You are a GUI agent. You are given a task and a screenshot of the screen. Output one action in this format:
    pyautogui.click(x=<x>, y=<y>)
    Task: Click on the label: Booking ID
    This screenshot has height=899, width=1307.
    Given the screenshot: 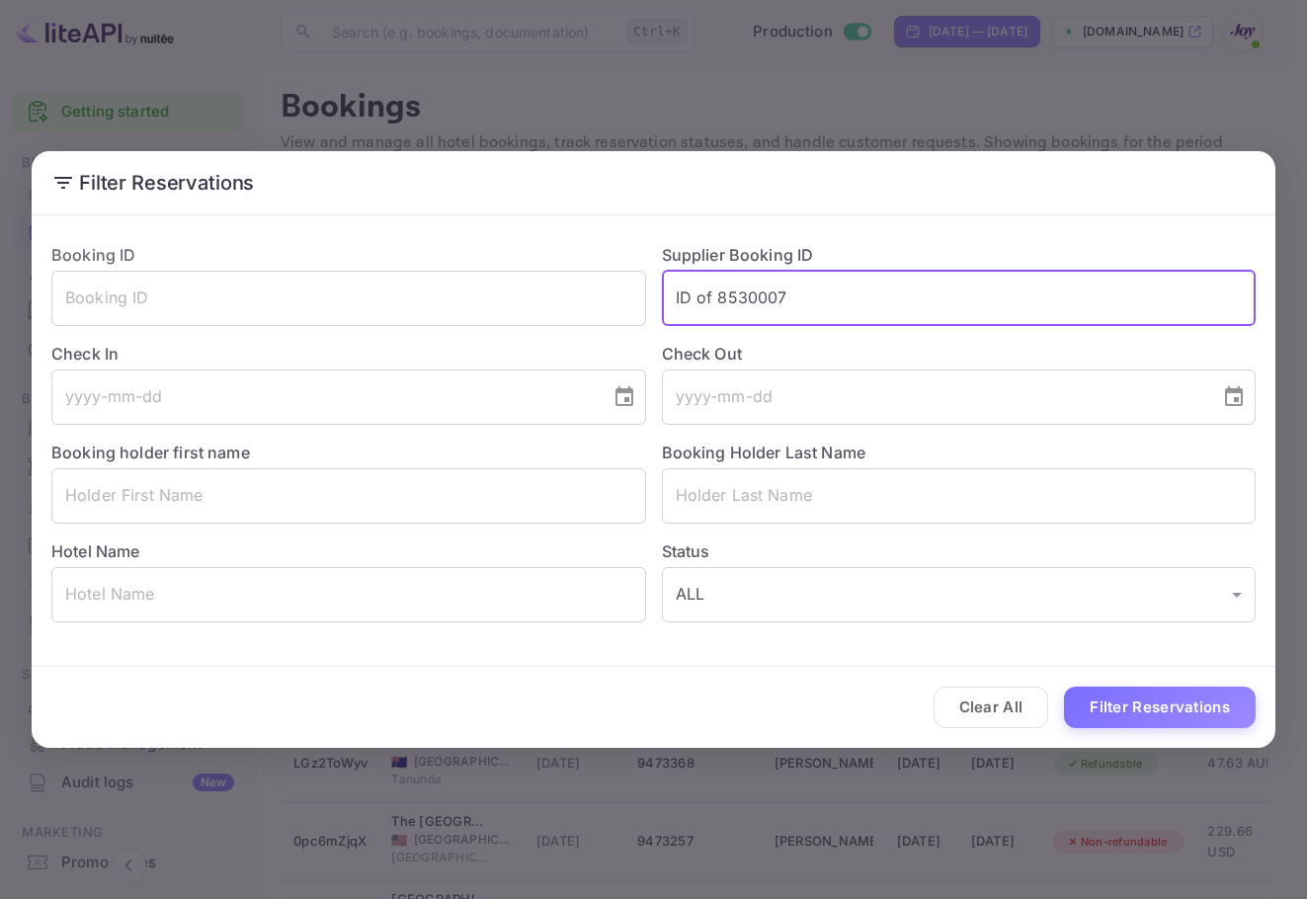 What is the action you would take?
    pyautogui.click(x=94, y=255)
    